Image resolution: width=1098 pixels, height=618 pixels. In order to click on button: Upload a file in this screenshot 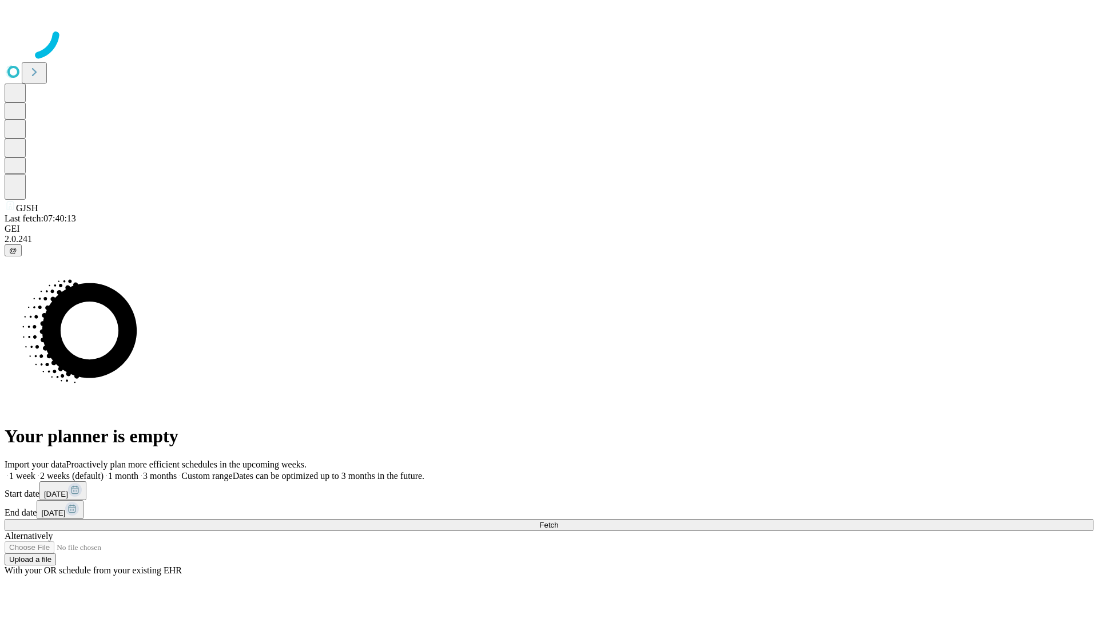, I will do `click(30, 559)`.